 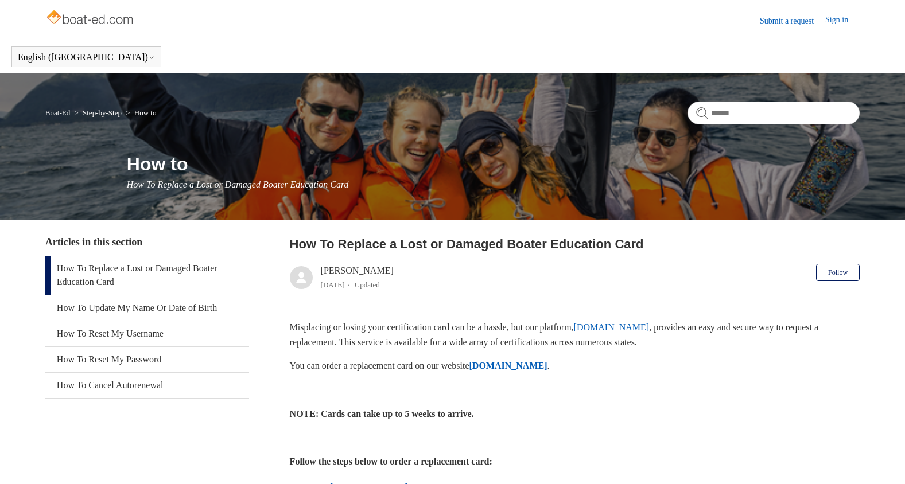 I want to click on strong: NOTE: Cards can take up to 5 weeks to arrive., so click(x=382, y=414).